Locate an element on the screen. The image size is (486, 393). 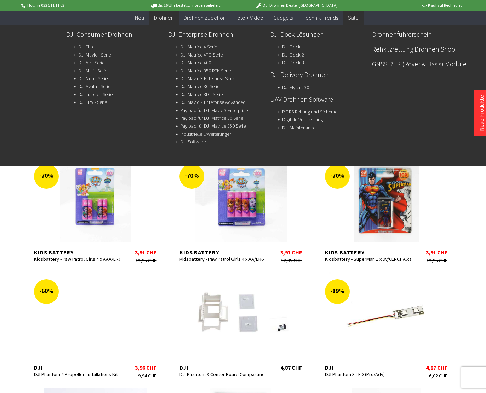
a: Payload für DJI Matrice 30 Serie is located at coordinates (212, 118).